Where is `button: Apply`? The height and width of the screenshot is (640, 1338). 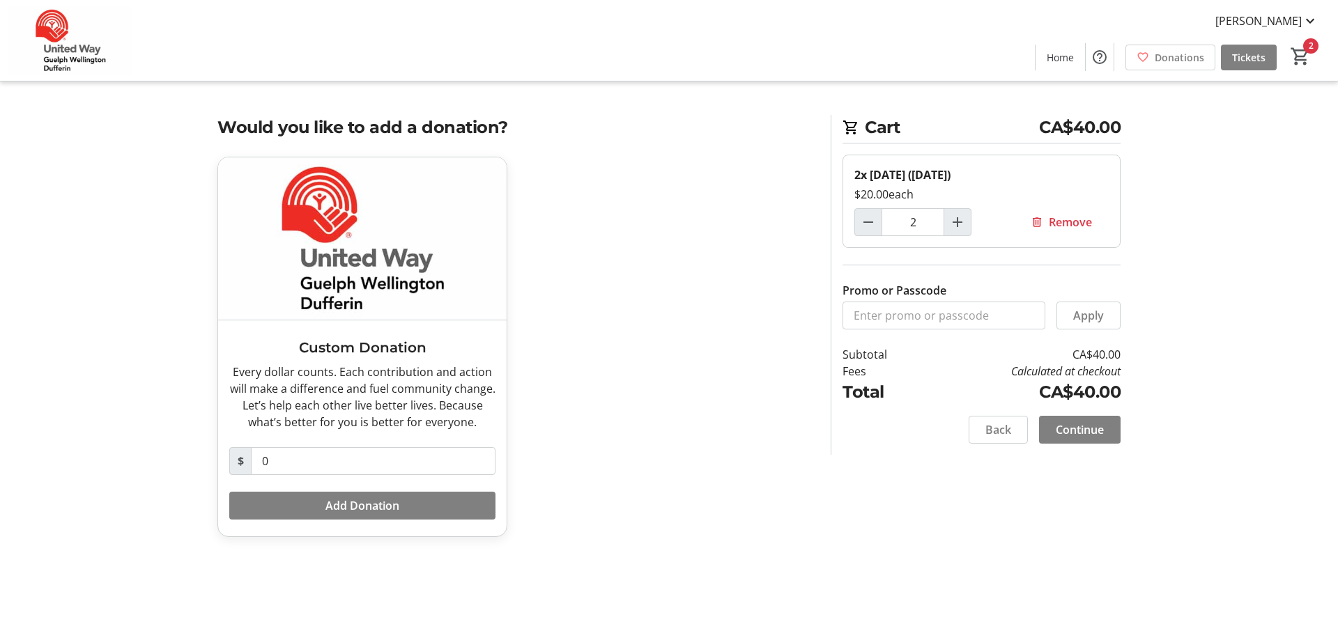 button: Apply is located at coordinates (1089, 316).